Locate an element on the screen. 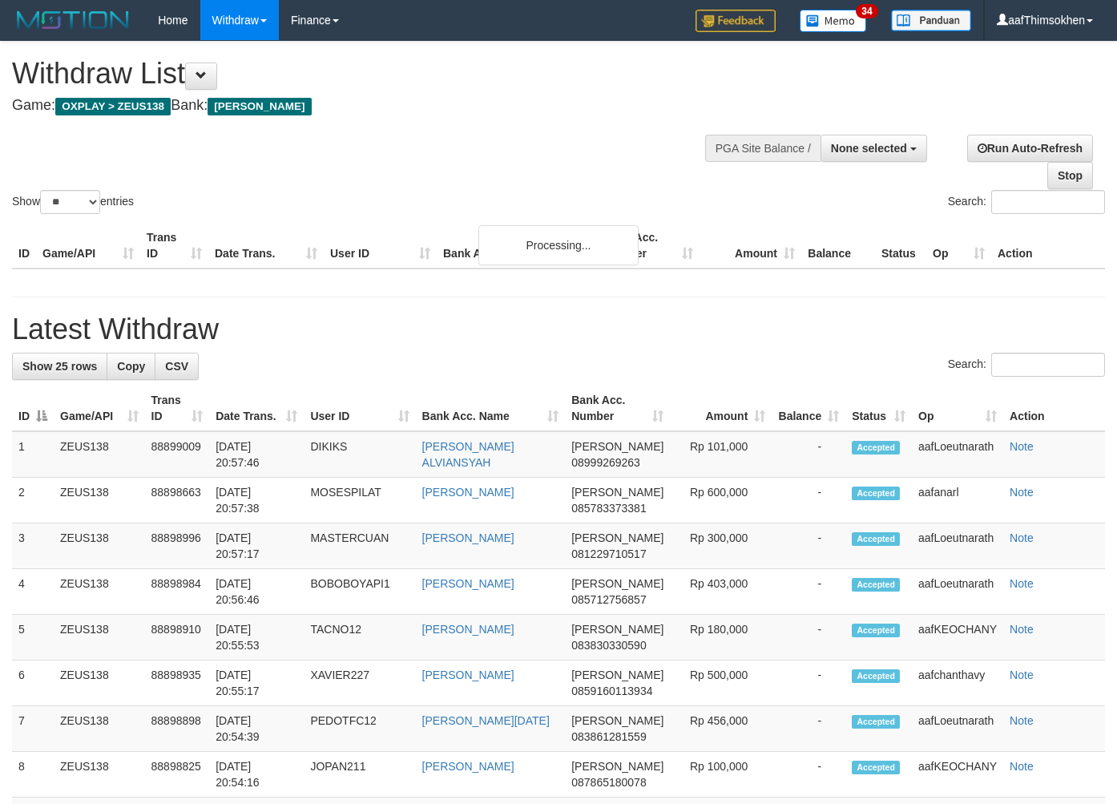 This screenshot has width=1117, height=804. th: Game/API is located at coordinates (88, 245).